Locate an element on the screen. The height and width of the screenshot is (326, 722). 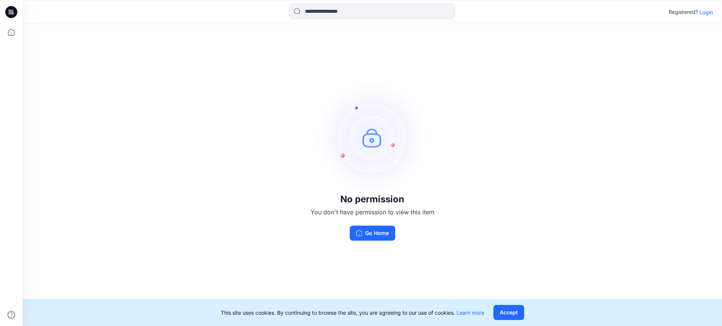
a: Go Home is located at coordinates (372, 233).